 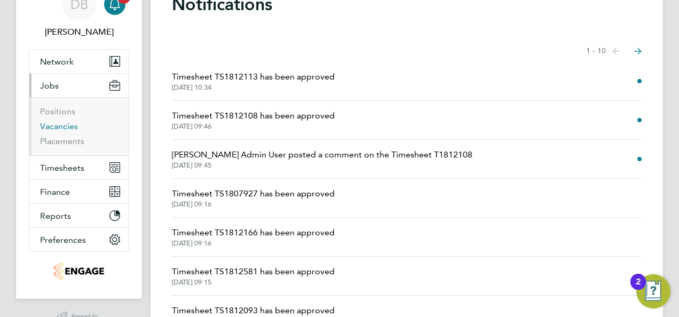 I want to click on span: Timesheets, so click(x=62, y=168).